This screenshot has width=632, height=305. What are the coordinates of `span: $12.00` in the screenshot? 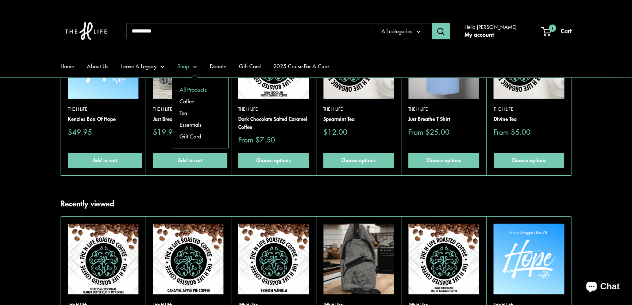 It's located at (335, 132).